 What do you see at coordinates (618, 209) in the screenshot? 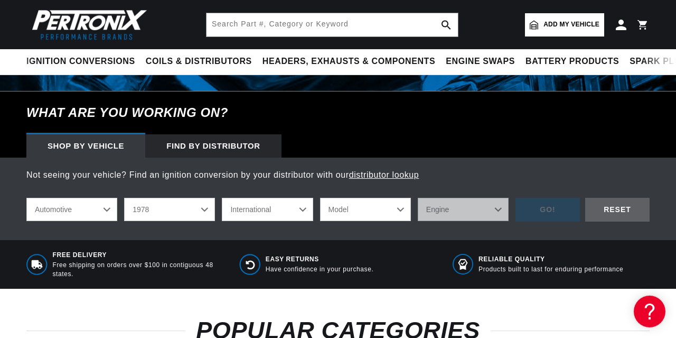
I see `div: RESET` at bounding box center [618, 209].